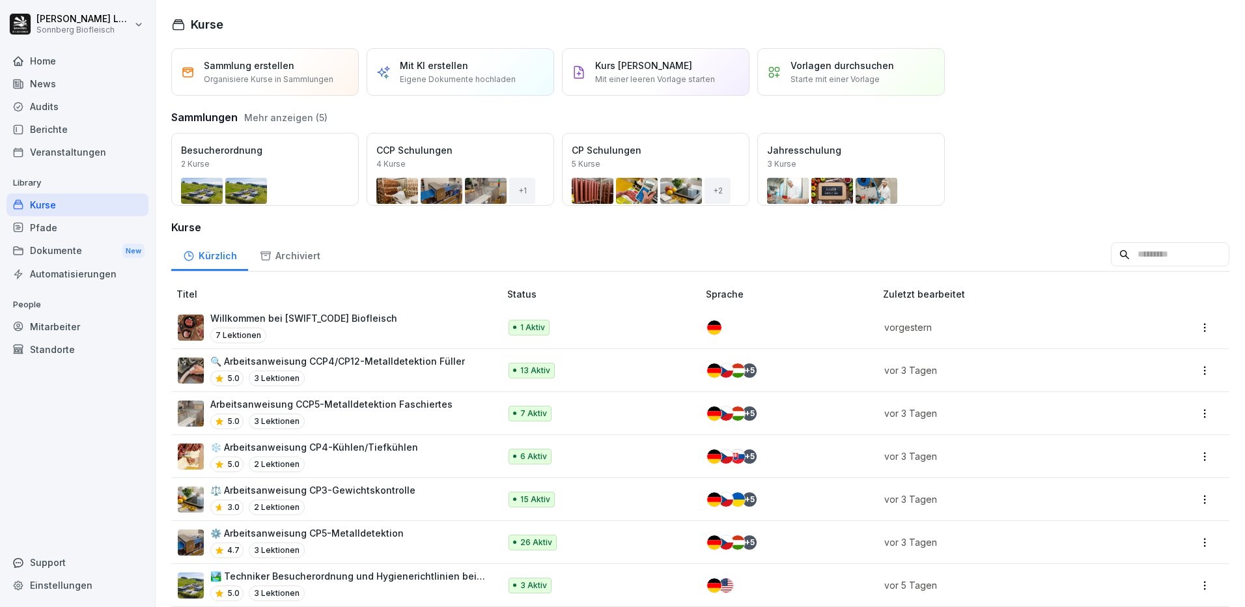  What do you see at coordinates (207, 24) in the screenshot?
I see `h1: Kurse` at bounding box center [207, 24].